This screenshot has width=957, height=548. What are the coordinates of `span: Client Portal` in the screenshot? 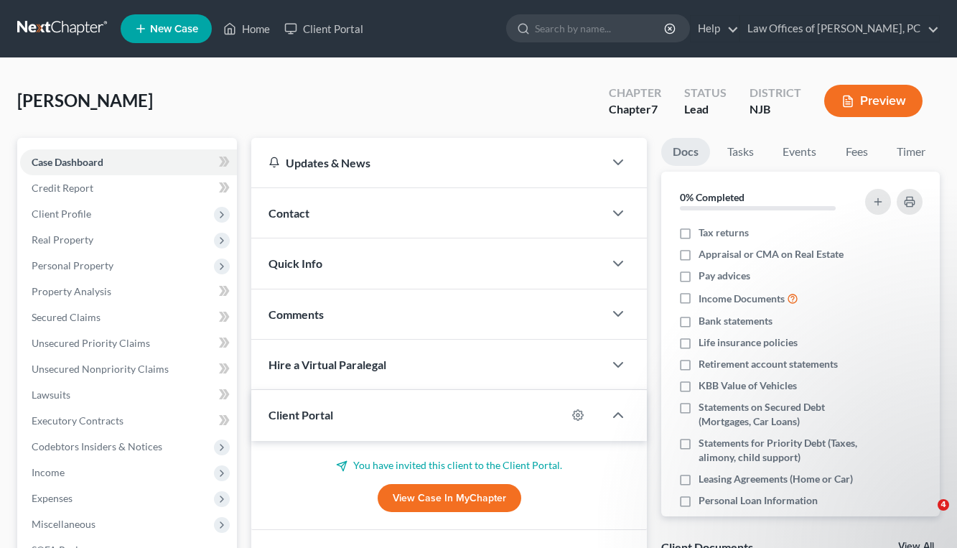 It's located at (301, 414).